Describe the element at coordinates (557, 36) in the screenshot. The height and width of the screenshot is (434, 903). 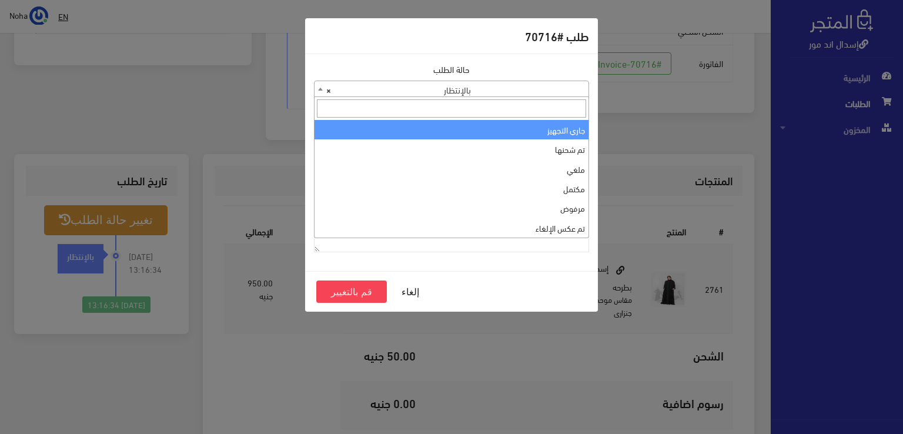
I see `h5: طلب #70716` at that location.